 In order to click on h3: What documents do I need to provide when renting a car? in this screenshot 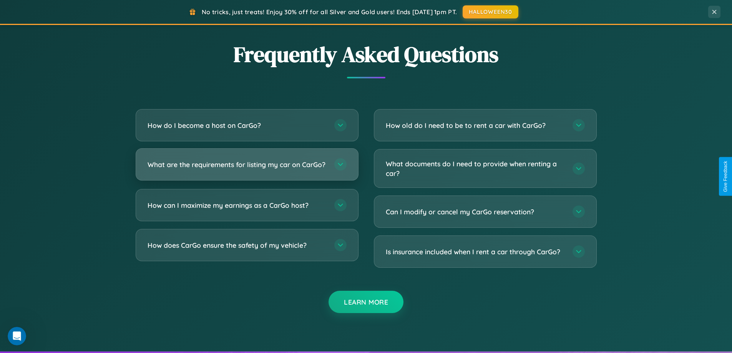, I will do `click(475, 168)`.